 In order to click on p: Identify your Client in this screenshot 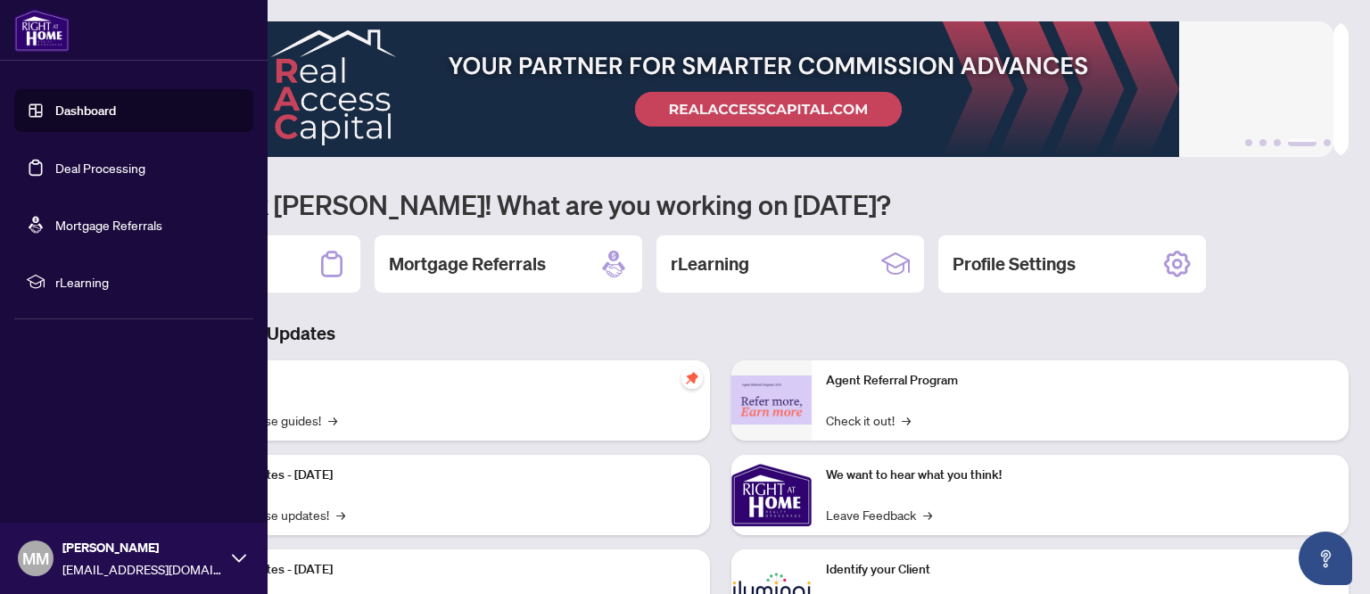, I will do `click(1080, 570)`.